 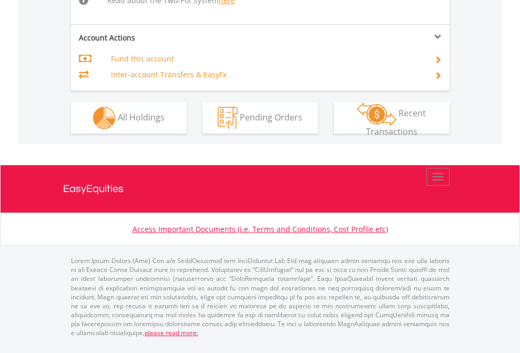 What do you see at coordinates (266, 75) in the screenshot?
I see `td: Inter-account Transfers & EasyFx` at bounding box center [266, 75].